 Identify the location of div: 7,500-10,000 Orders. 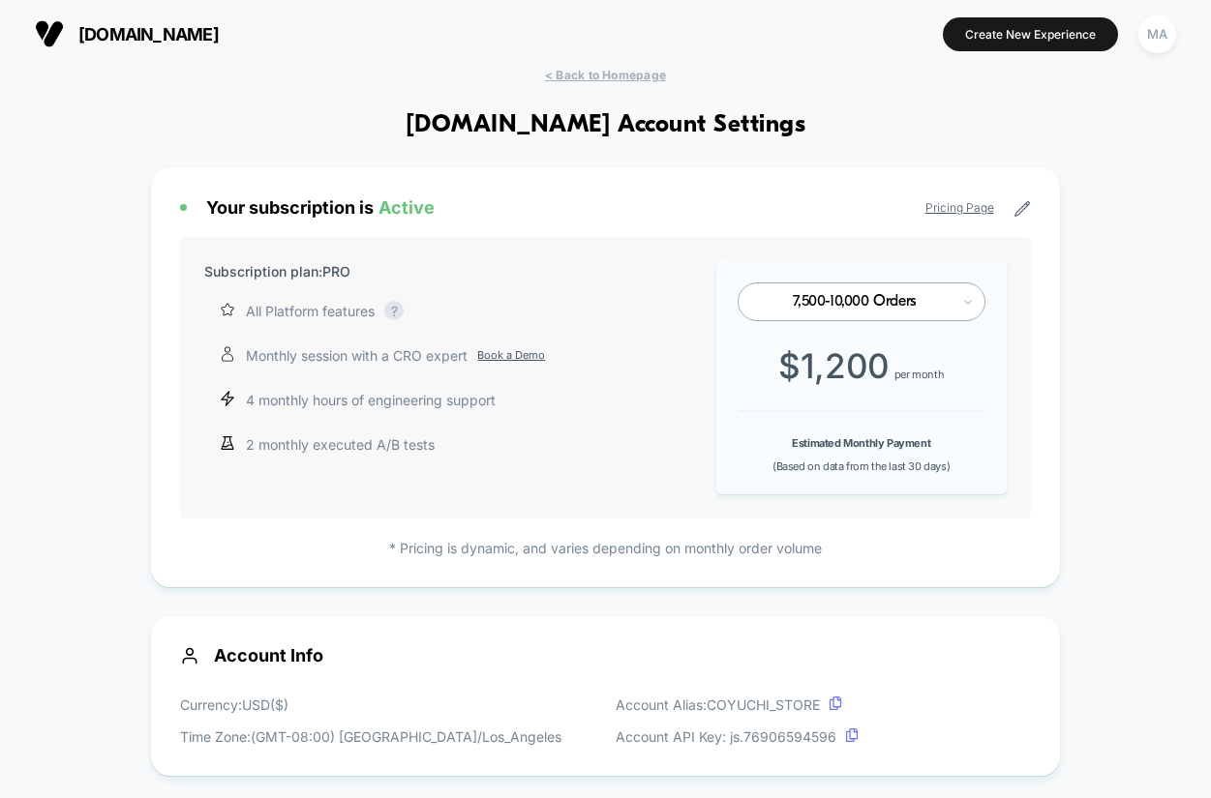
(855, 302).